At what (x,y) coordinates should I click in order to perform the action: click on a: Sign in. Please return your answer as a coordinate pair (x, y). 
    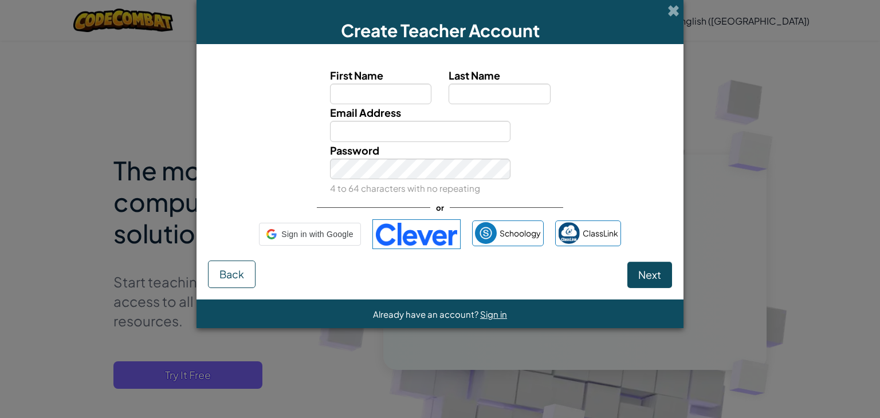
    Looking at the image, I should click on (493, 314).